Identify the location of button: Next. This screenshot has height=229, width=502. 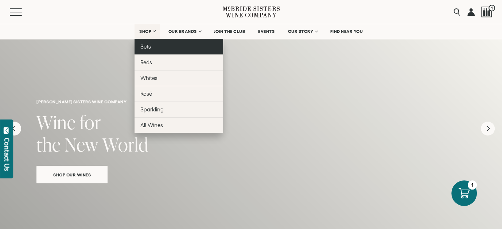
(488, 128).